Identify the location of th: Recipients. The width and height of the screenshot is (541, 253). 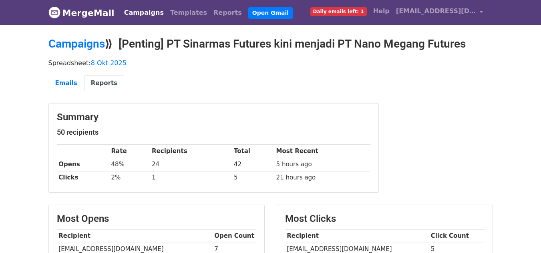
(190, 151).